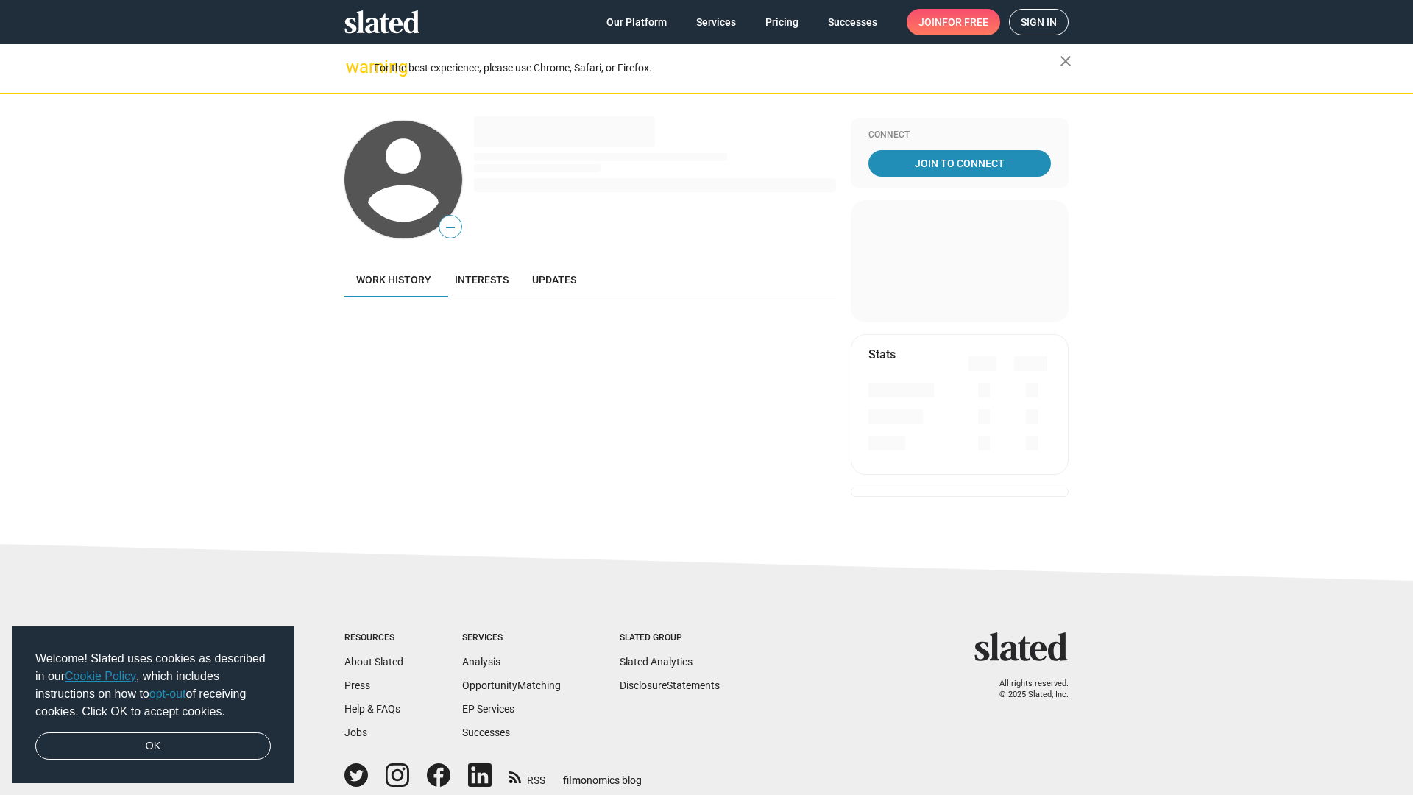  What do you see at coordinates (953, 22) in the screenshot?
I see `span: Join` at bounding box center [953, 22].